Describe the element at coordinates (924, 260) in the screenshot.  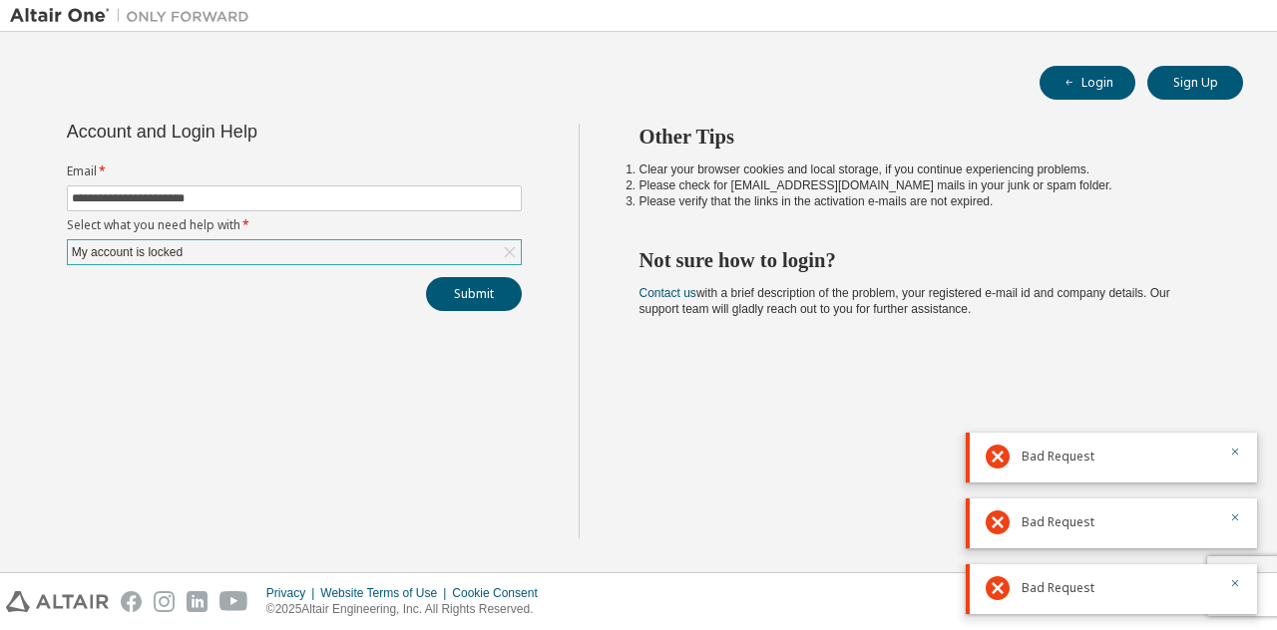
I see `h2: Not sure how to login?` at that location.